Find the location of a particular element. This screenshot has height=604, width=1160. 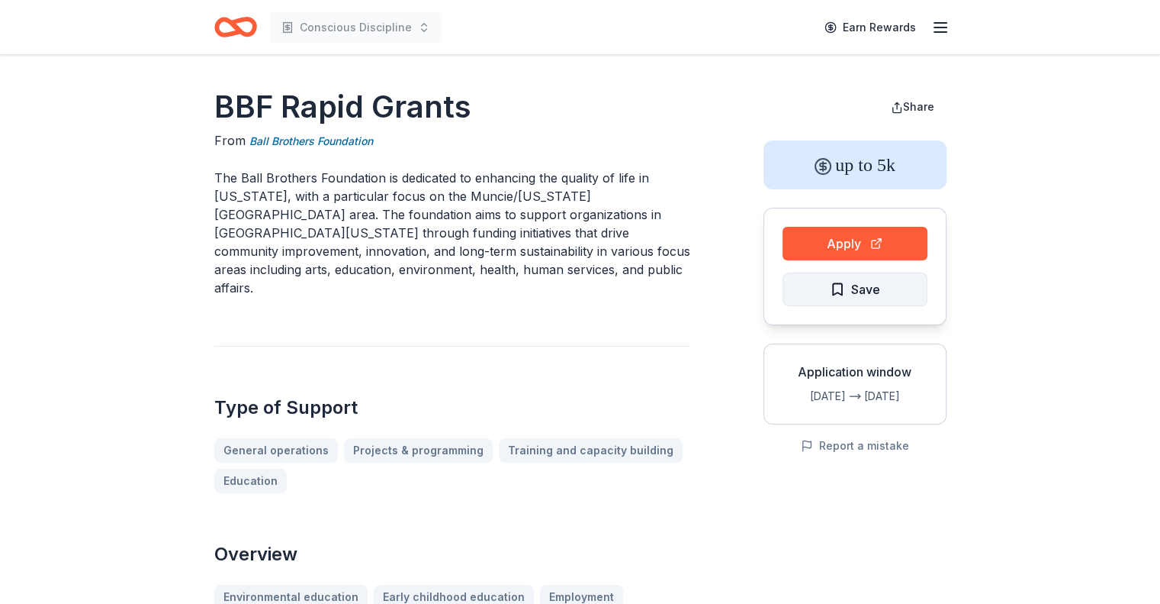

button: Share is located at coordinates (913, 107).